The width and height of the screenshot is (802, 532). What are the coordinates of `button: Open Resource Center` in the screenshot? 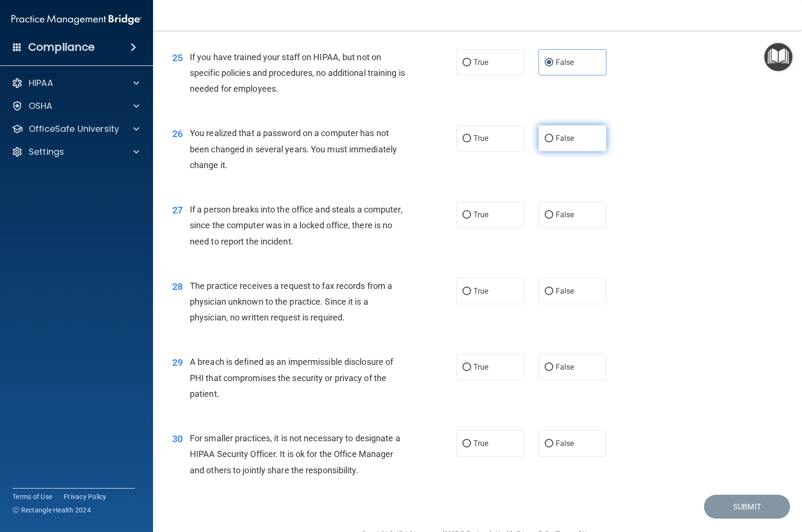 It's located at (778, 57).